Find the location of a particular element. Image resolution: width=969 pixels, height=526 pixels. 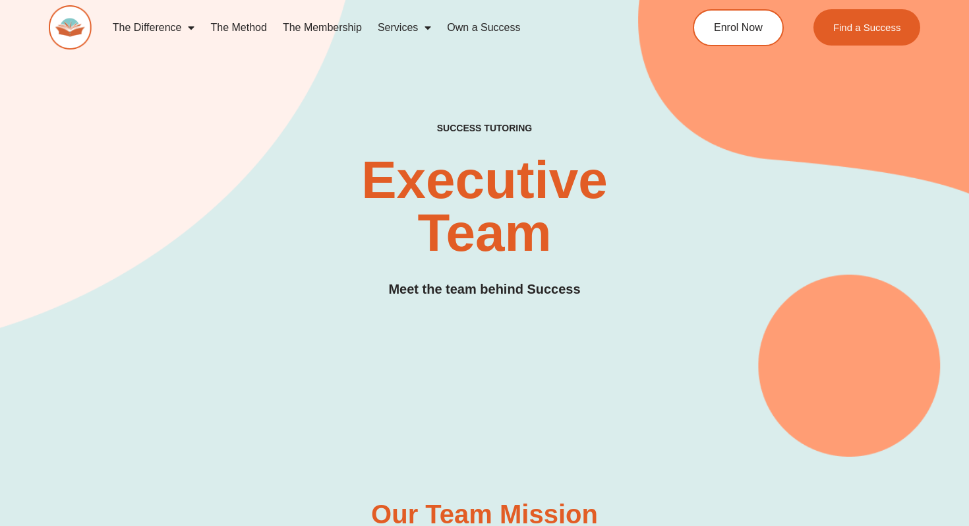

a: Find a Success is located at coordinates (867, 27).